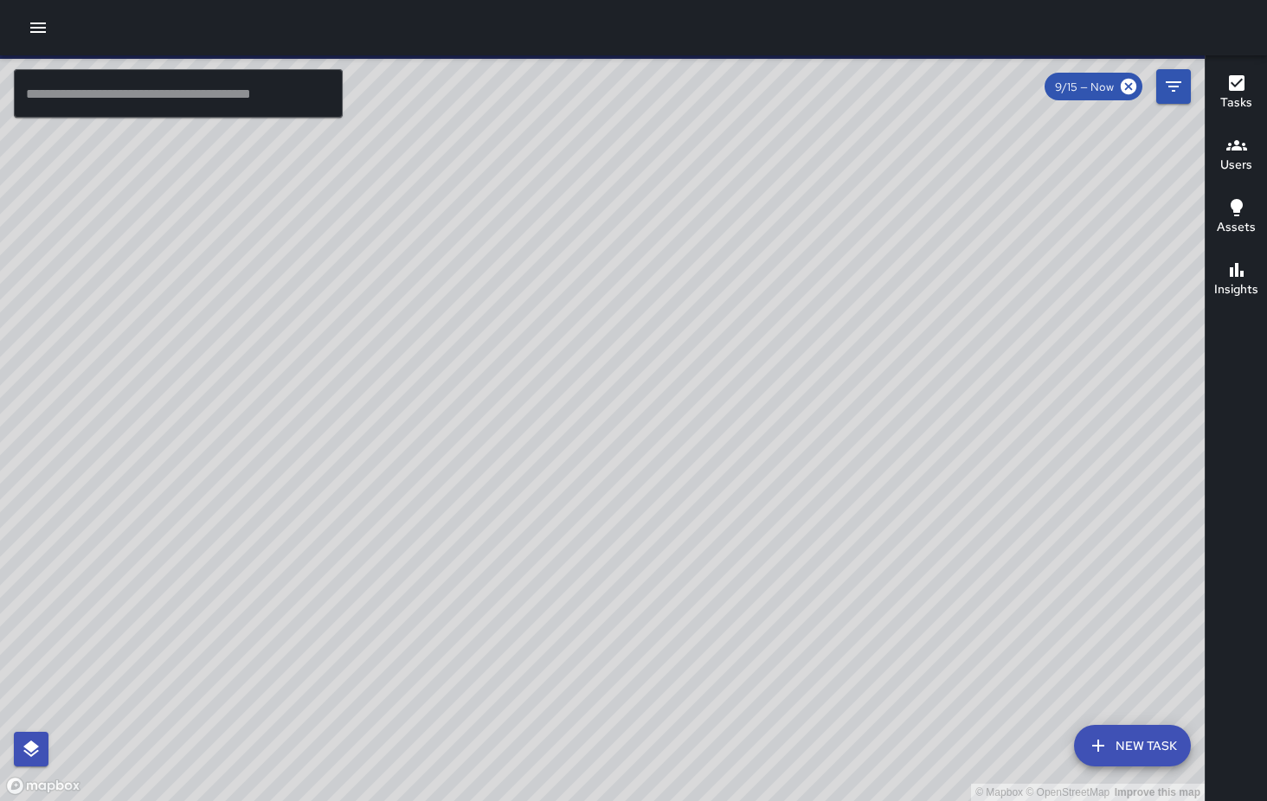 The image size is (1267, 801). What do you see at coordinates (1093, 87) in the screenshot?
I see `div: 9/15 — Now` at bounding box center [1093, 87].